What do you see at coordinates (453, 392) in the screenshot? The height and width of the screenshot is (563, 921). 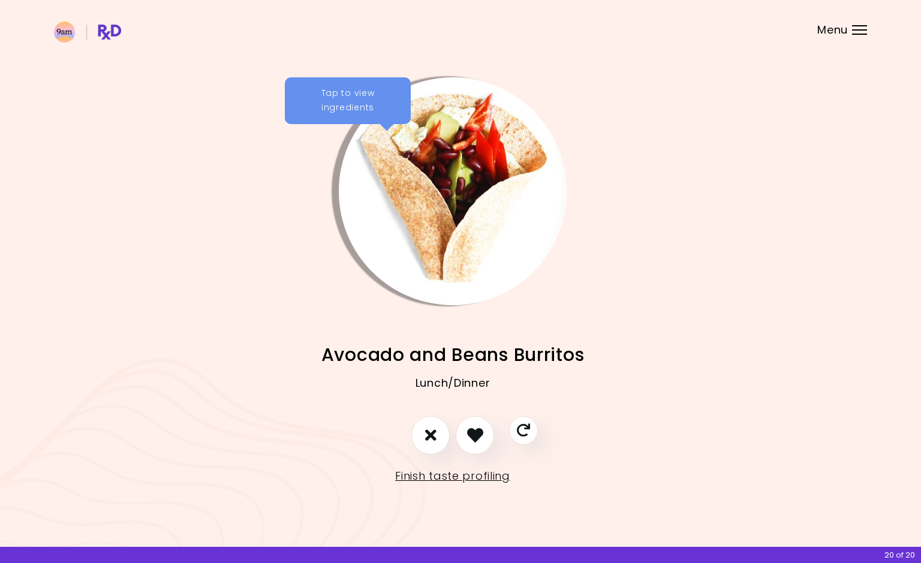 I see `div: Lunch/Dinner` at bounding box center [453, 392].